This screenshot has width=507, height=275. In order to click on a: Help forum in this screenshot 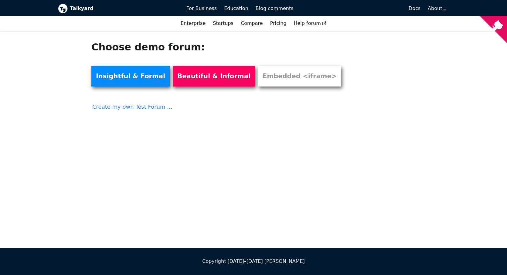, I will do `click(310, 23)`.